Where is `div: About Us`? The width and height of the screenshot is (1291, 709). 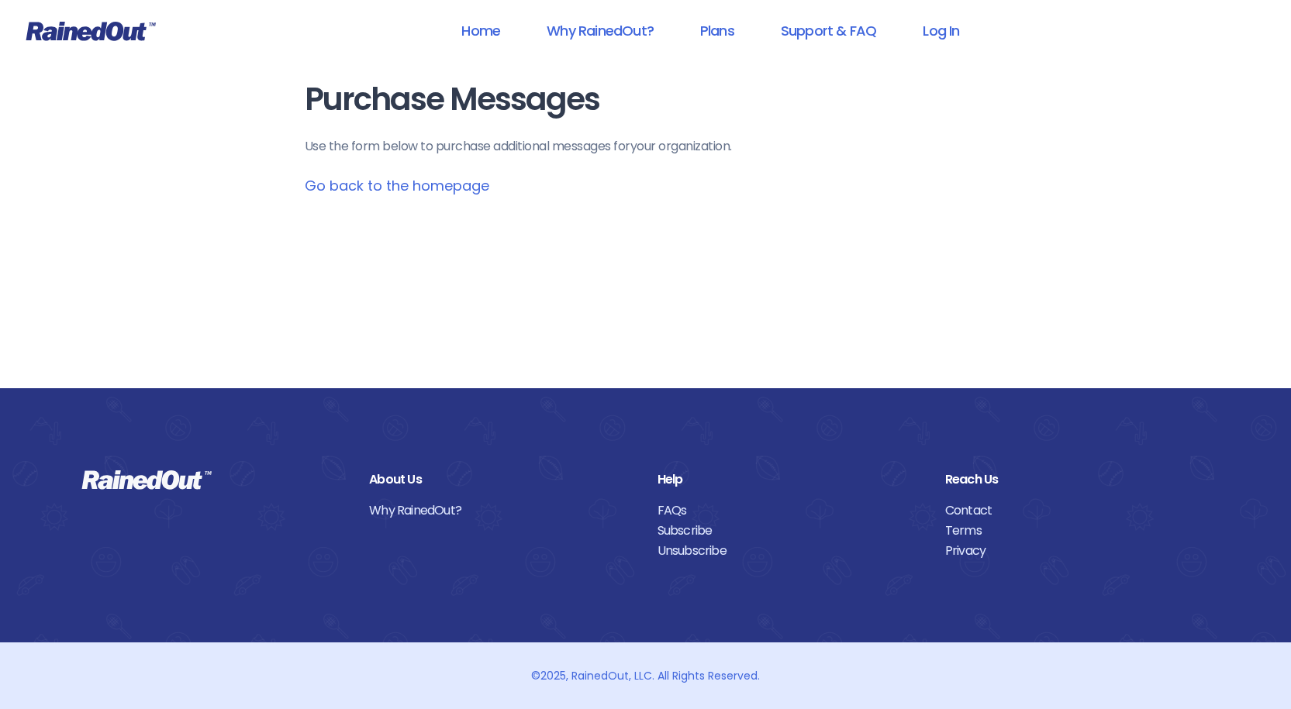
div: About Us is located at coordinates (501, 480).